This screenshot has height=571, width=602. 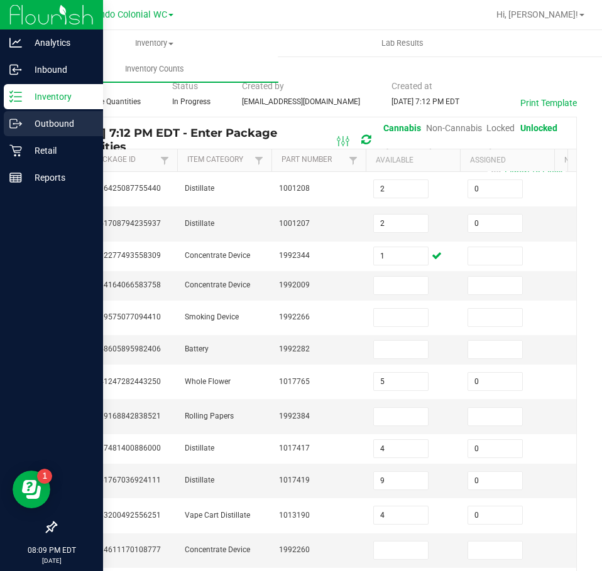 I want to click on p: Outbound, so click(x=60, y=124).